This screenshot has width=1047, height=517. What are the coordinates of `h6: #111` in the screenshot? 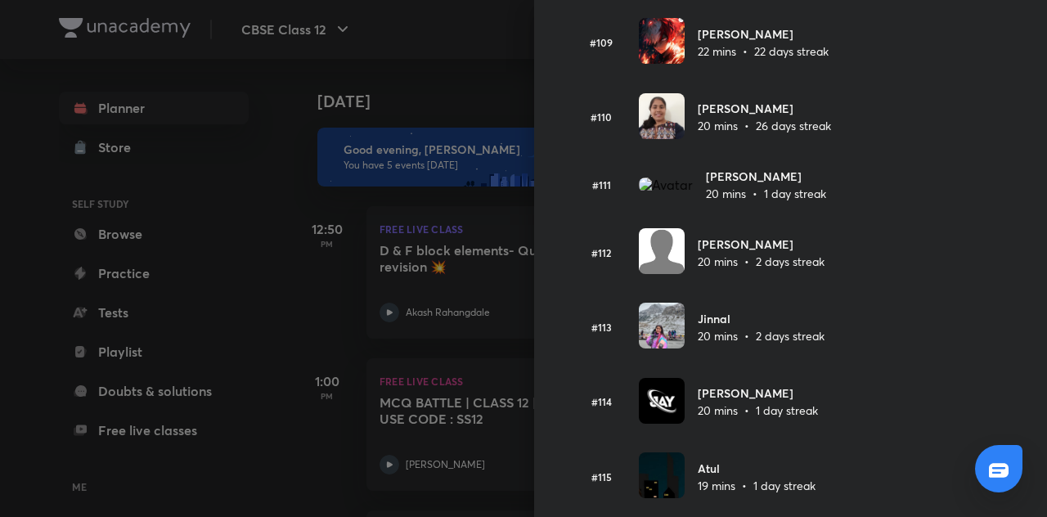 It's located at (601, 185).